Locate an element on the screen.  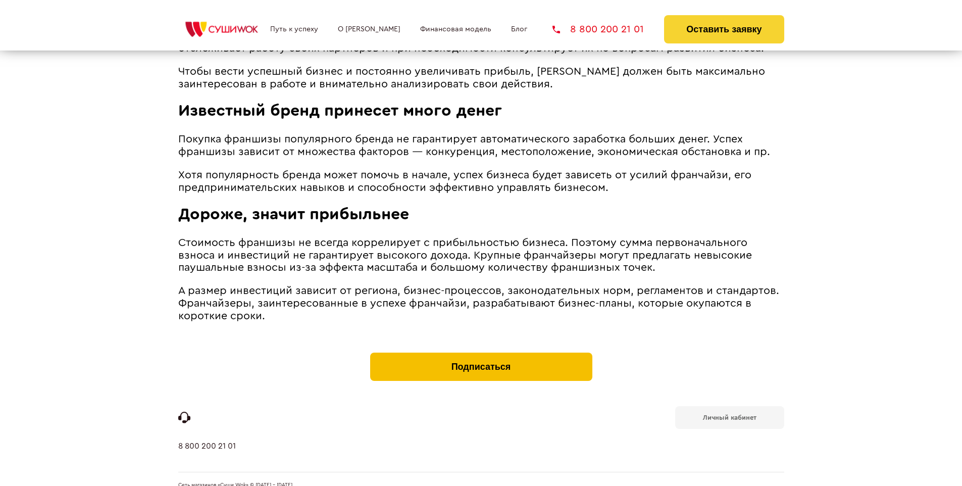
span: Хотя популярность бренда может помочь в начале, успех бизнеса будет зависеть от усилий франчайзи,... is located at coordinates (464, 181).